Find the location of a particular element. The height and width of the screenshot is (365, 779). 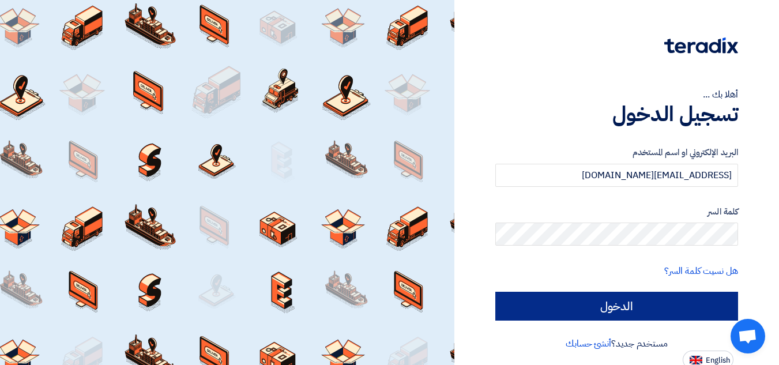

a: هل نسيت كلمة السر؟ is located at coordinates (701, 271).